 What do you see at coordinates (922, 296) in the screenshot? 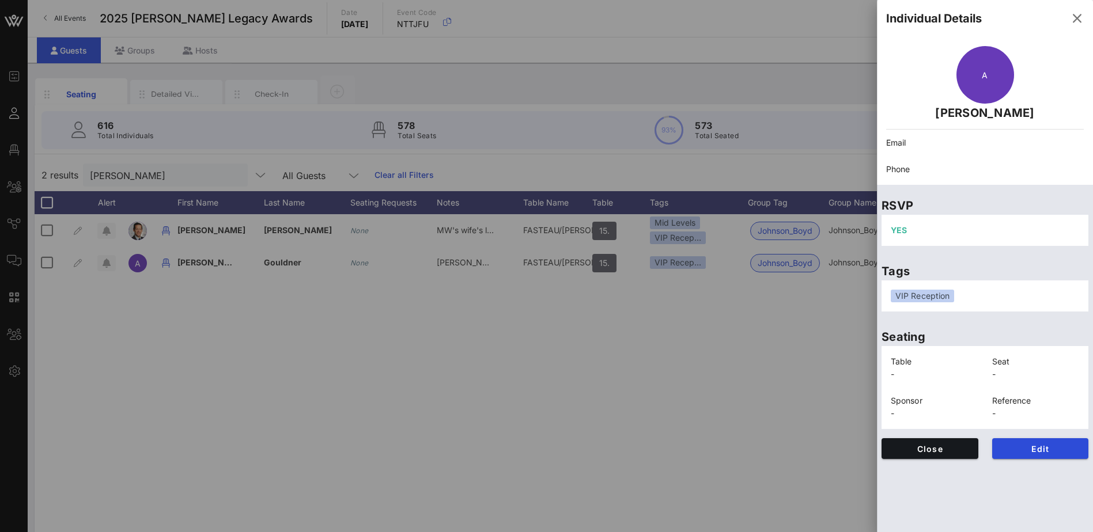
I see `div: VIP Reception` at bounding box center [922, 296].